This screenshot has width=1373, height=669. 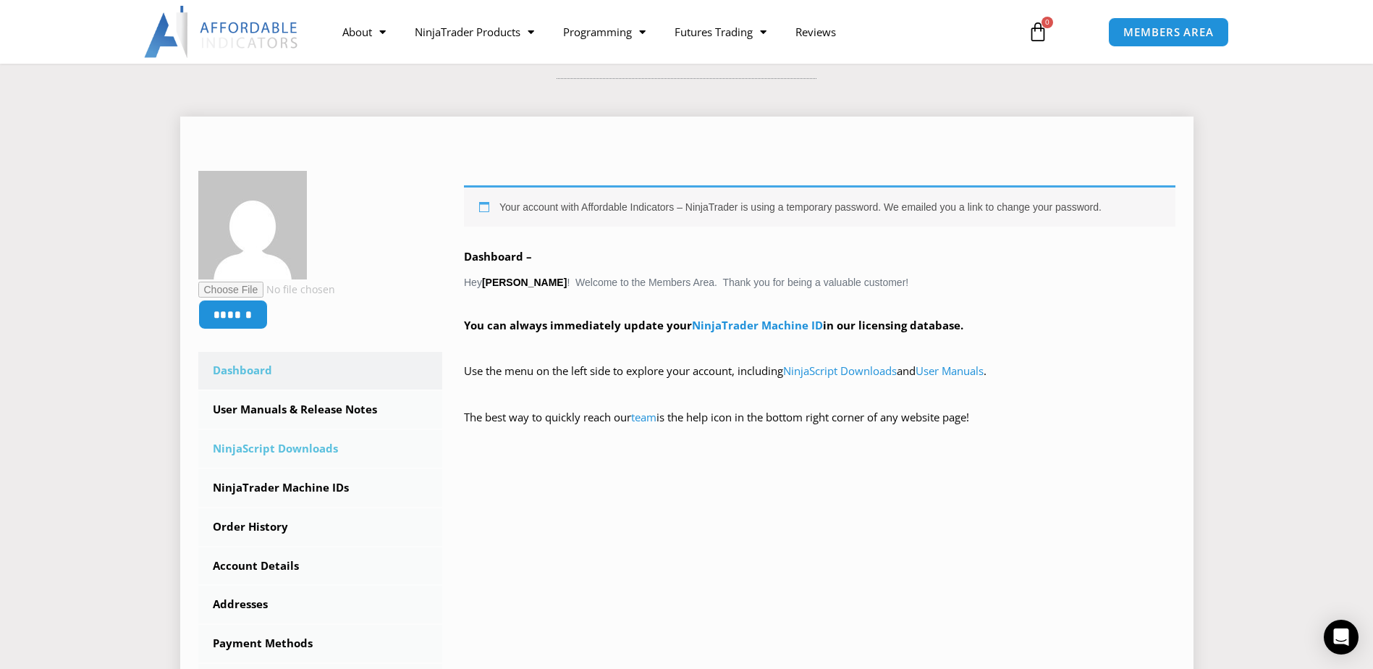 What do you see at coordinates (820, 316) in the screenshot?
I see `div: Hey ! Welcome to the Members Area. Thank you for being a valuable customer!` at bounding box center [820, 316].